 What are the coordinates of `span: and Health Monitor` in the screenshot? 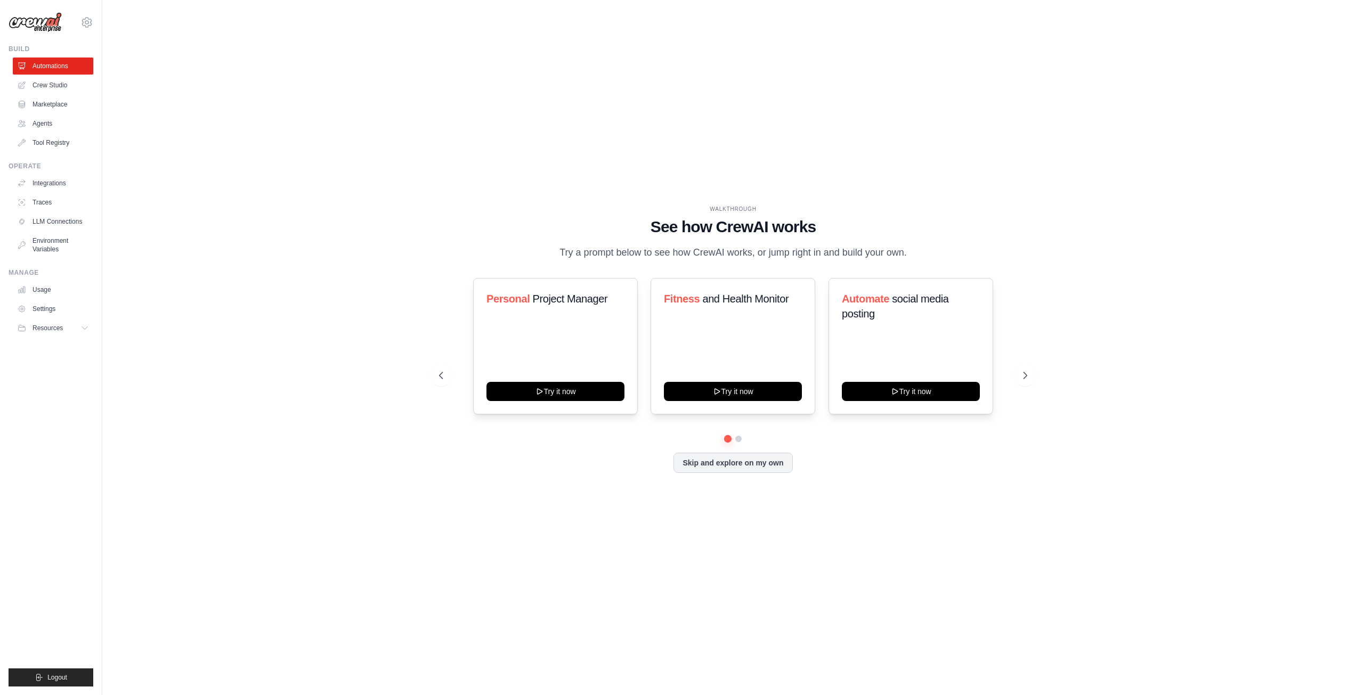 It's located at (746, 299).